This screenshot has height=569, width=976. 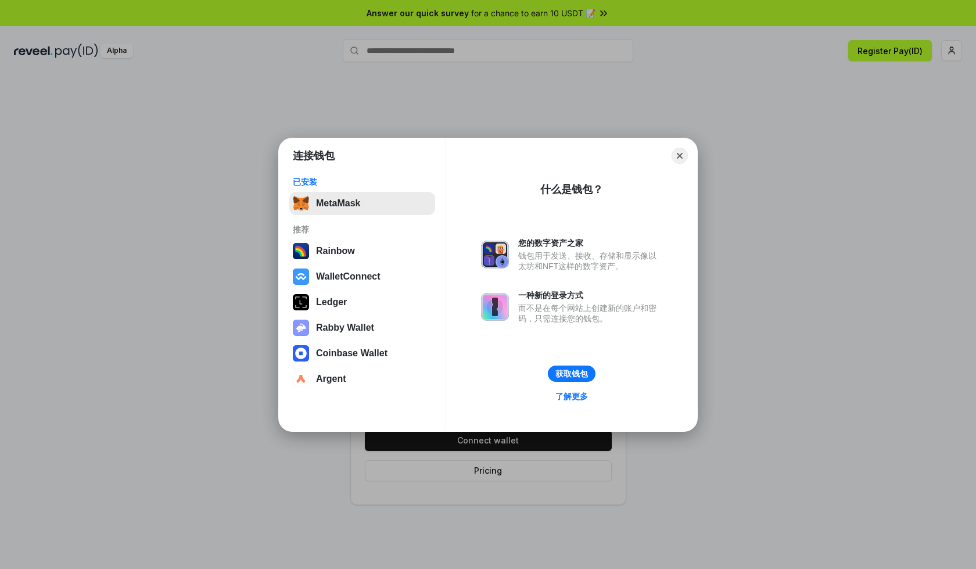 I want to click on button: Rabby Wallet, so click(x=362, y=328).